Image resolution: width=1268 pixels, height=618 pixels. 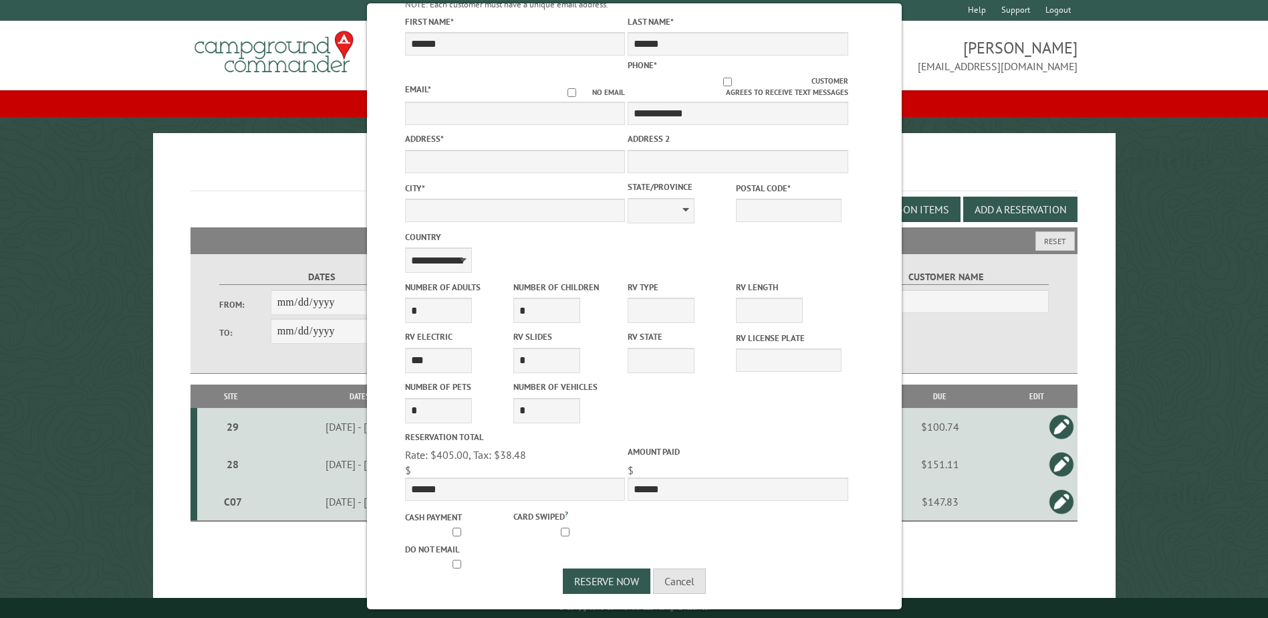 What do you see at coordinates (232, 501) in the screenshot?
I see `div: C07` at bounding box center [232, 501].